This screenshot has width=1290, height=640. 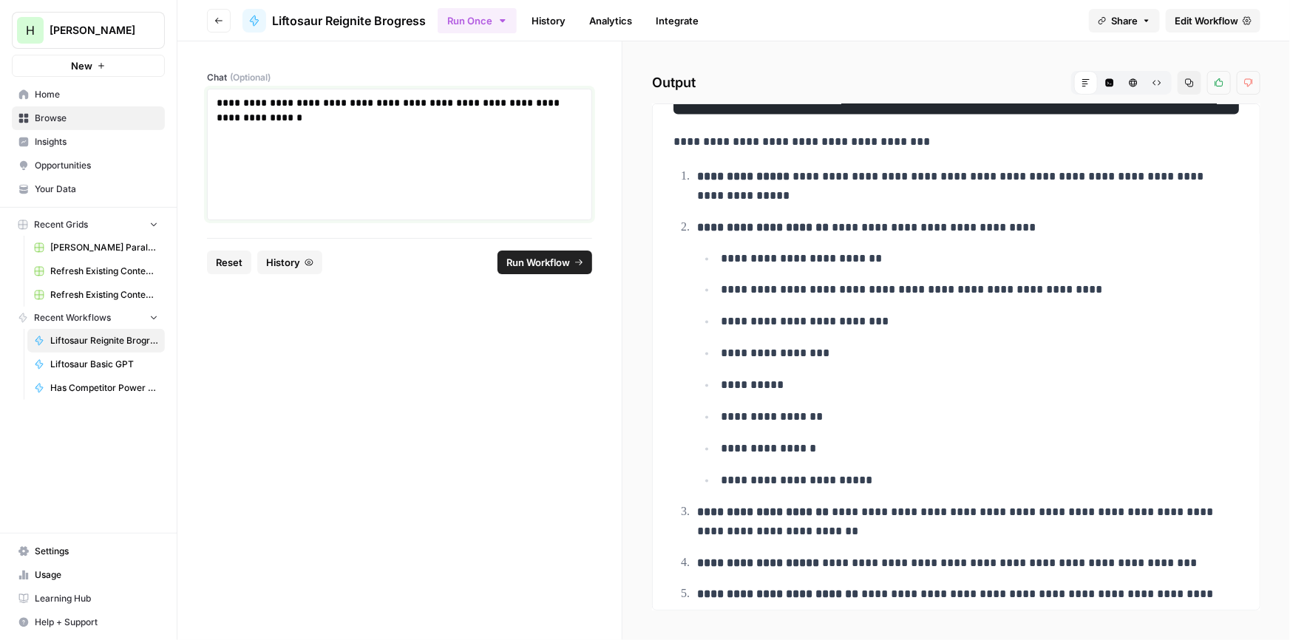 What do you see at coordinates (545, 262) in the screenshot?
I see `button: Run Workflow` at bounding box center [545, 262].